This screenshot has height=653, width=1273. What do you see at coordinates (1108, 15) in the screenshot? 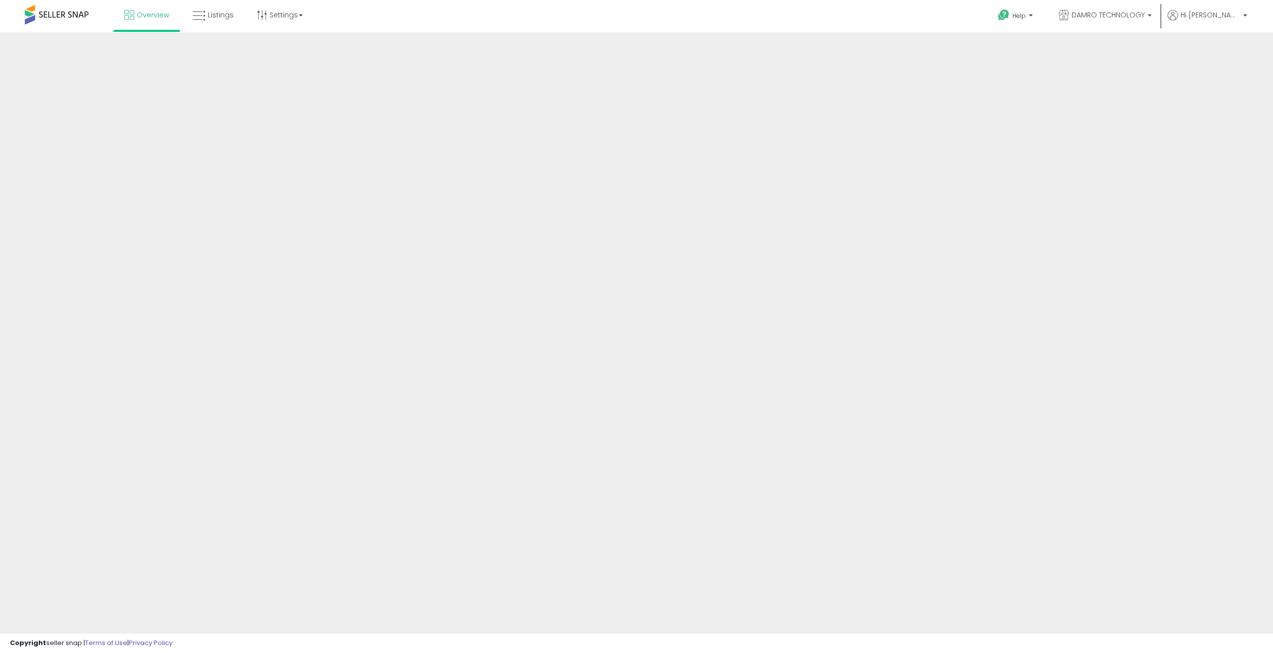
I see `span: DAMRO TECHNOLOGY` at bounding box center [1108, 15].